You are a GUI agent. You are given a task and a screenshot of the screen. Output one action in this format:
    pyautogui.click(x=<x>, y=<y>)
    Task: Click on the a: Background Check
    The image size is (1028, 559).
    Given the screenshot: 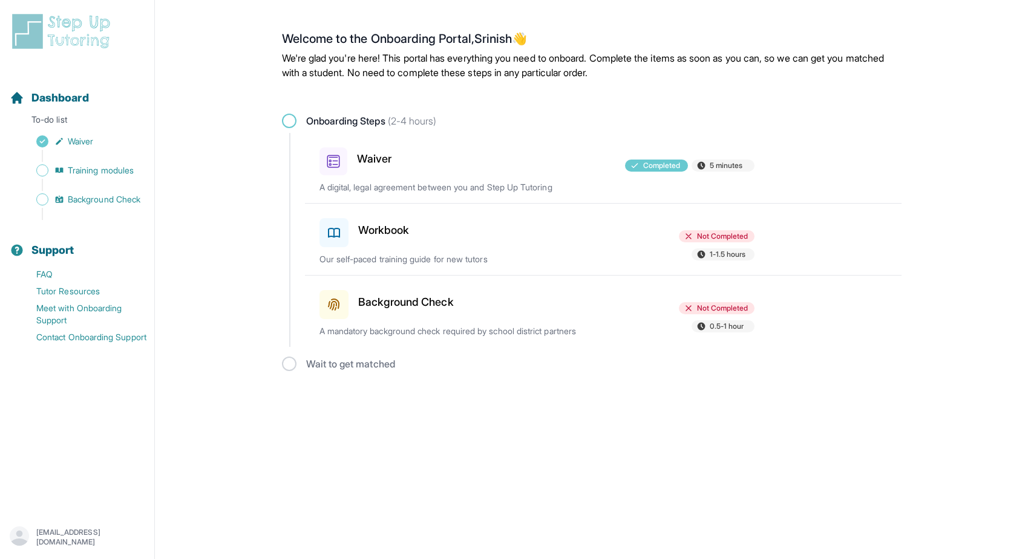 What is the action you would take?
    pyautogui.click(x=82, y=200)
    